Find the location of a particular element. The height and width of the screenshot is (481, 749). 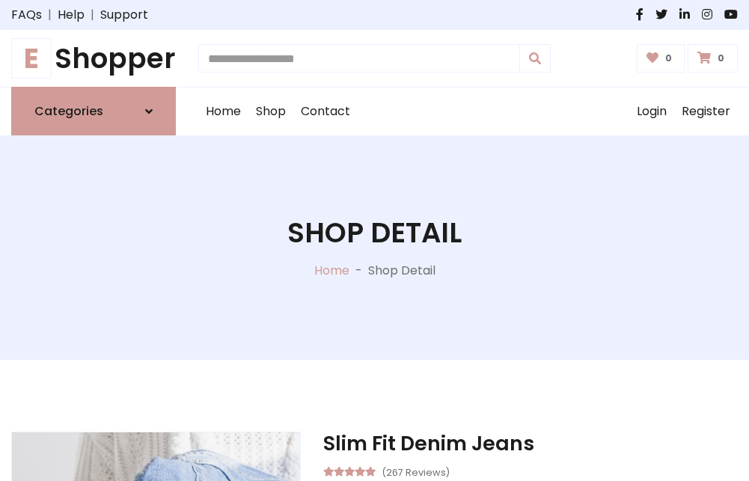

a: Contact is located at coordinates (325, 111).